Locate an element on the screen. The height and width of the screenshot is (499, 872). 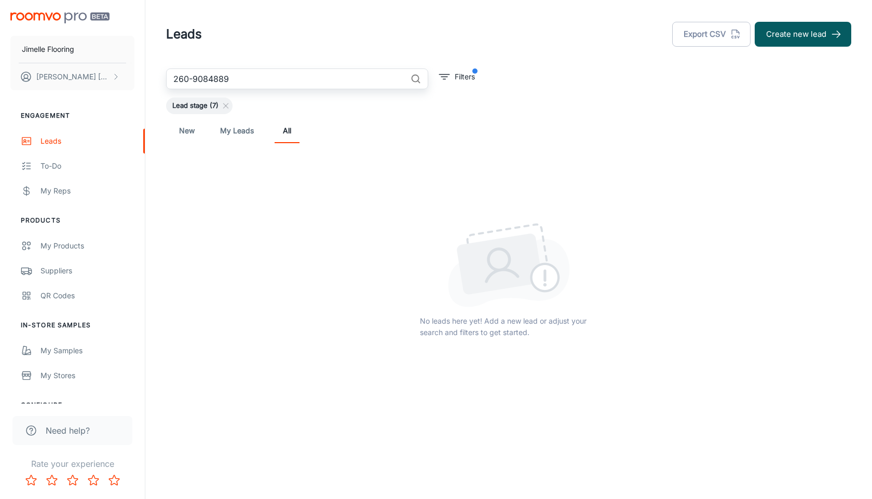
div: To-do is located at coordinates (87, 166).